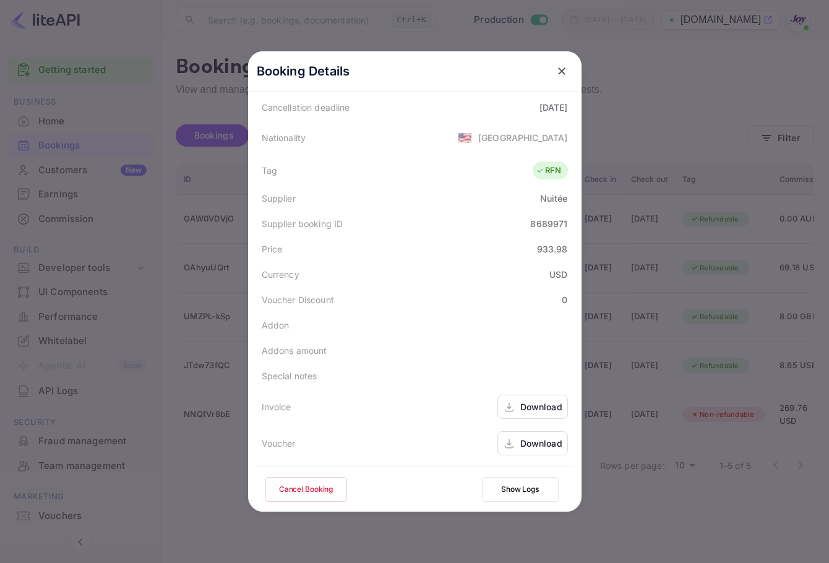 This screenshot has height=563, width=829. What do you see at coordinates (298, 299) in the screenshot?
I see `div: Voucher Discount` at bounding box center [298, 299].